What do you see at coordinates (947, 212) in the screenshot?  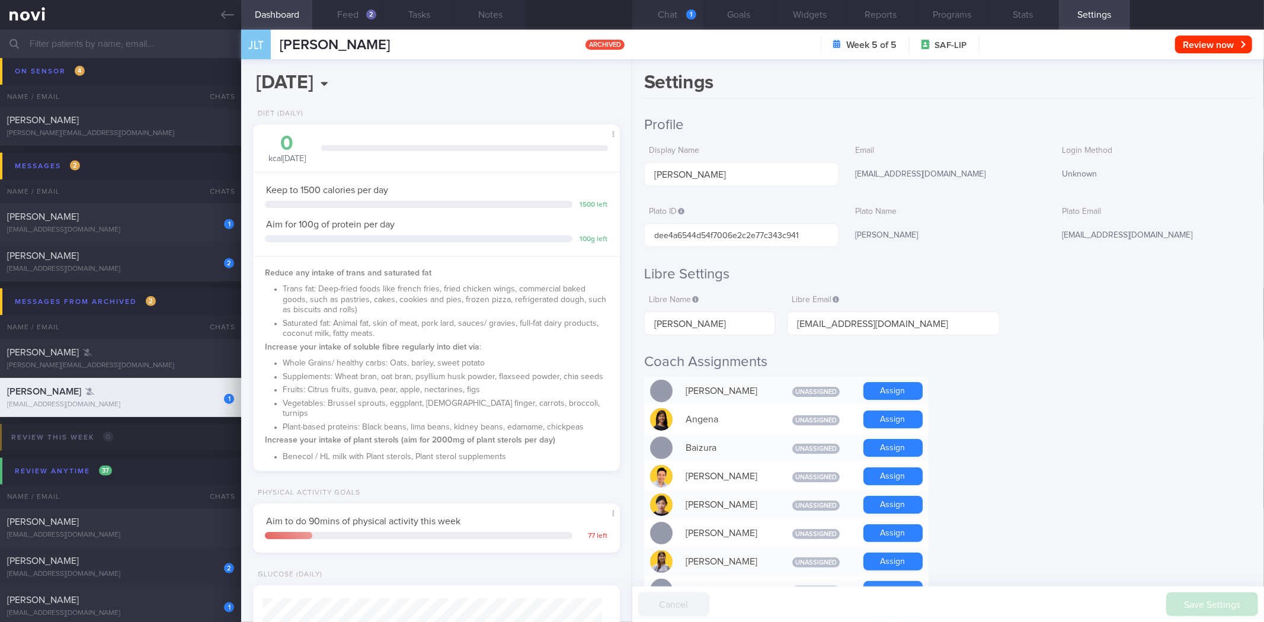 I see `label: Plato Name` at bounding box center [947, 212].